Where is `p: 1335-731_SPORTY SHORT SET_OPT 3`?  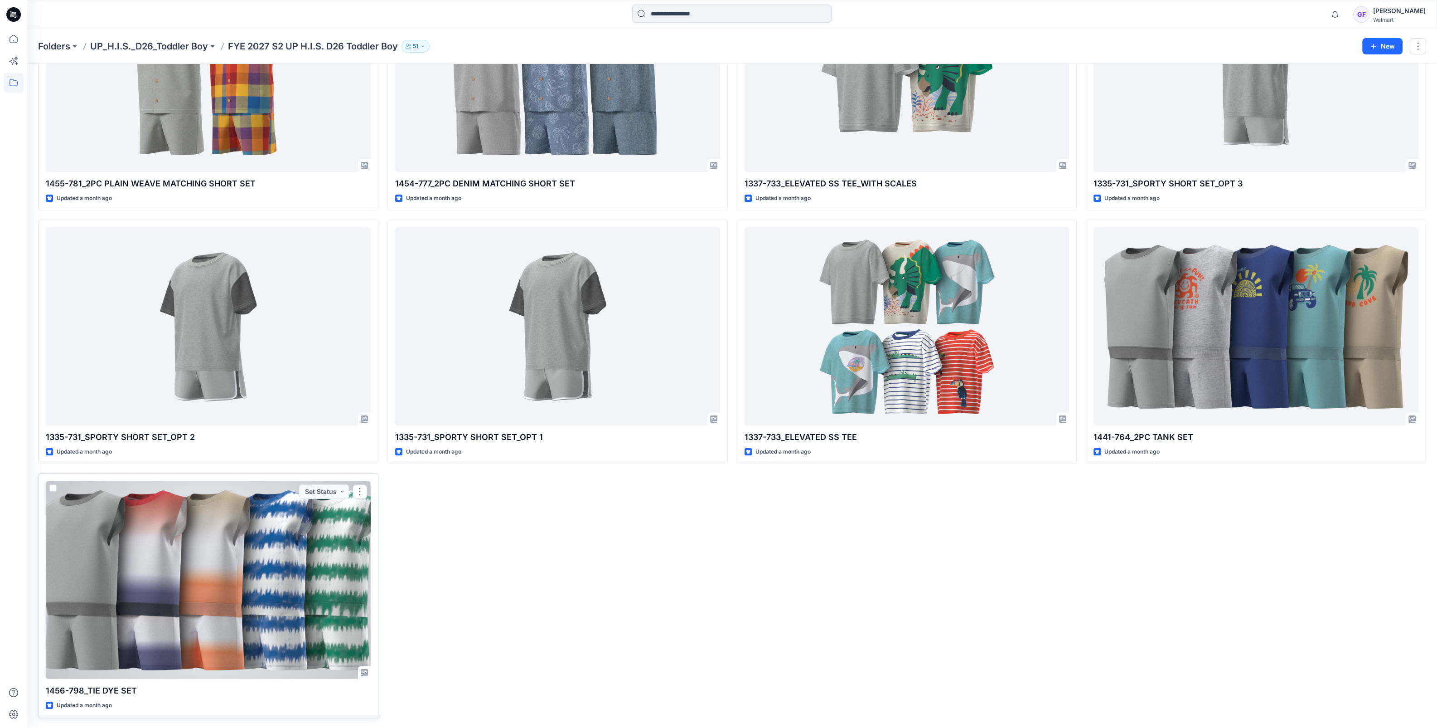 p: 1335-731_SPORTY SHORT SET_OPT 3 is located at coordinates (1256, 184).